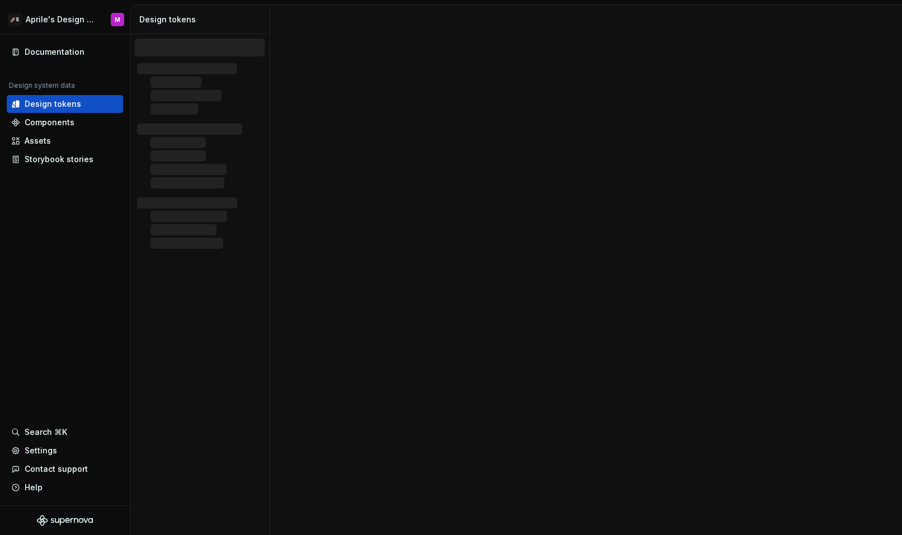  What do you see at coordinates (65, 432) in the screenshot?
I see `button: Search ⌘K` at bounding box center [65, 432].